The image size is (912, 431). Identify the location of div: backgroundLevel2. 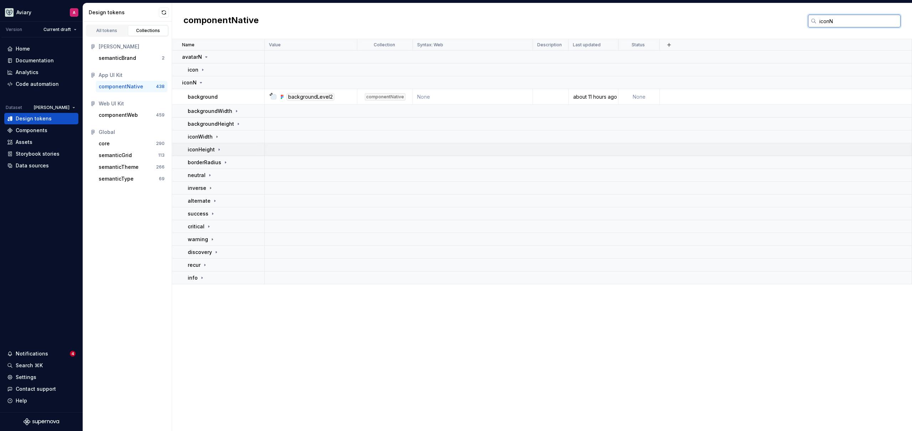
(310, 97).